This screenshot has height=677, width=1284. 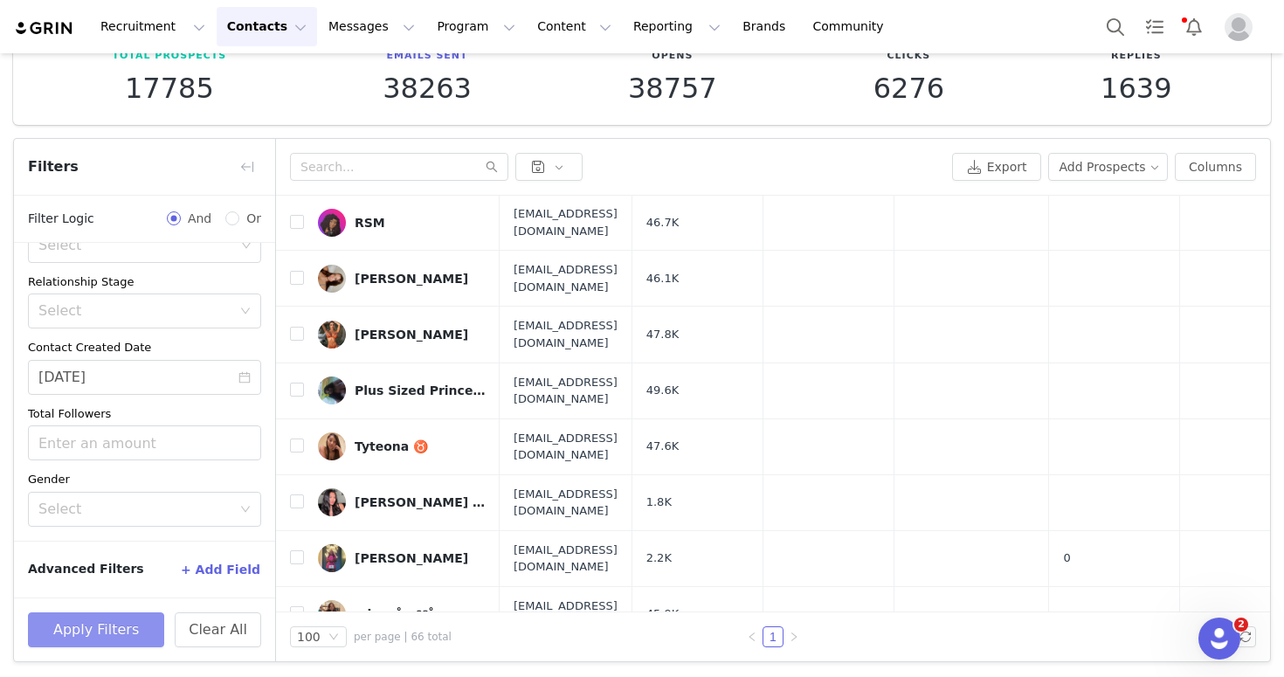 I want to click on img: bb8fd699-7ec2-4cba-9c82-a6bb28e2e501.jpg, so click(x=332, y=334).